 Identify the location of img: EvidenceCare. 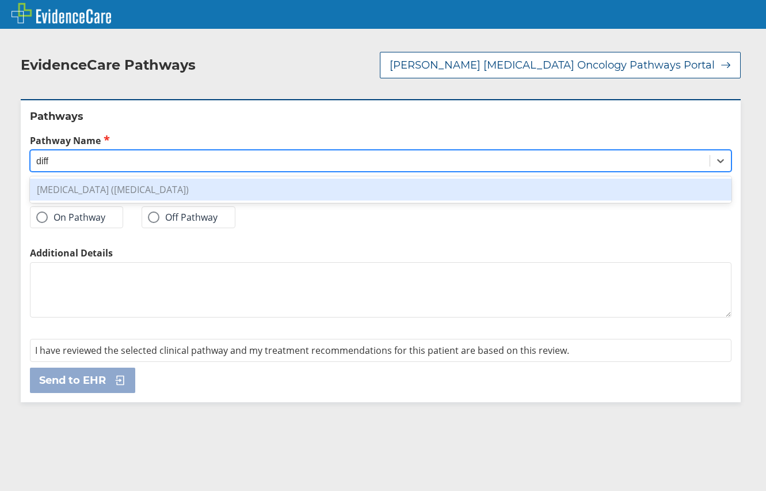
(61, 13).